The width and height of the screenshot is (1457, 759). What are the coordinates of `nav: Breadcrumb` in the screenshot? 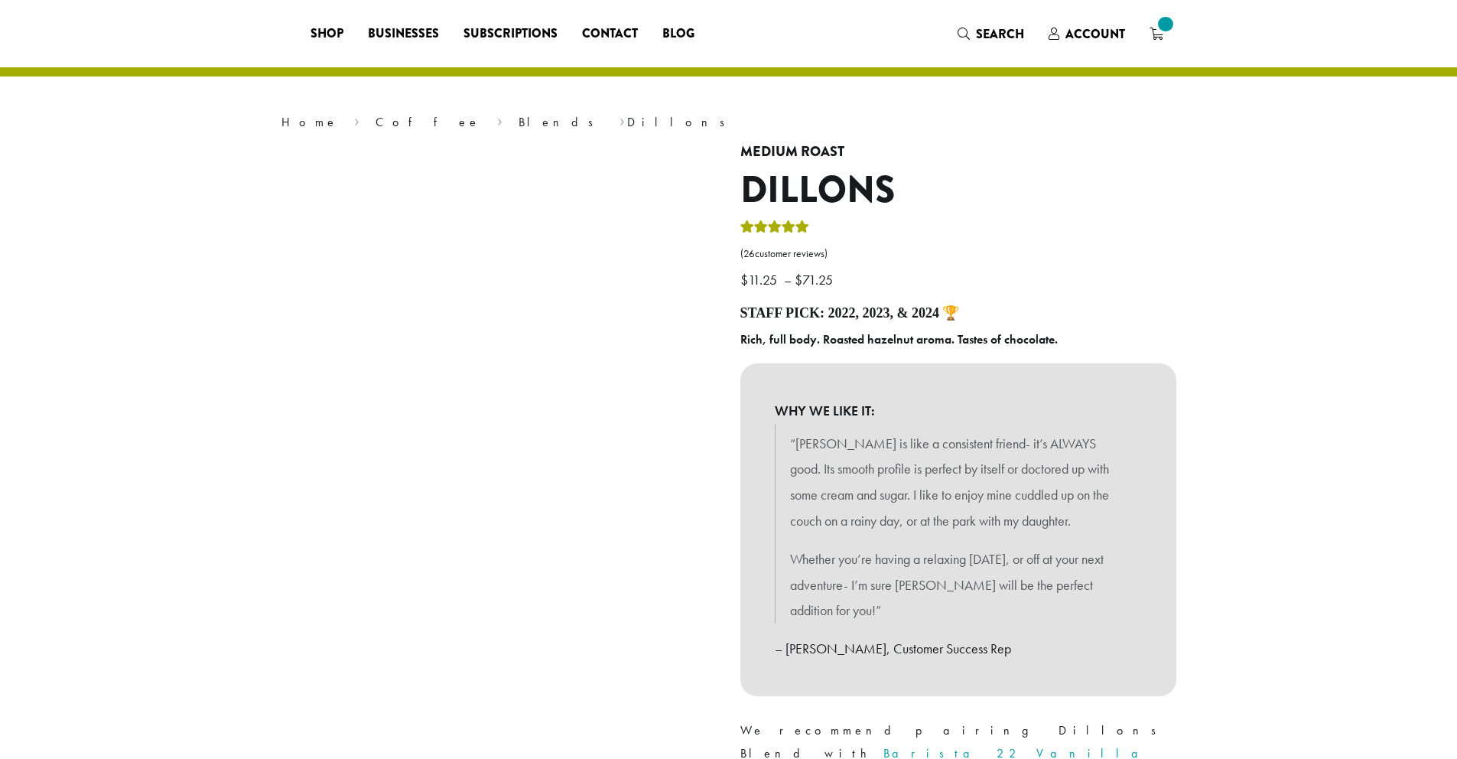 It's located at (729, 122).